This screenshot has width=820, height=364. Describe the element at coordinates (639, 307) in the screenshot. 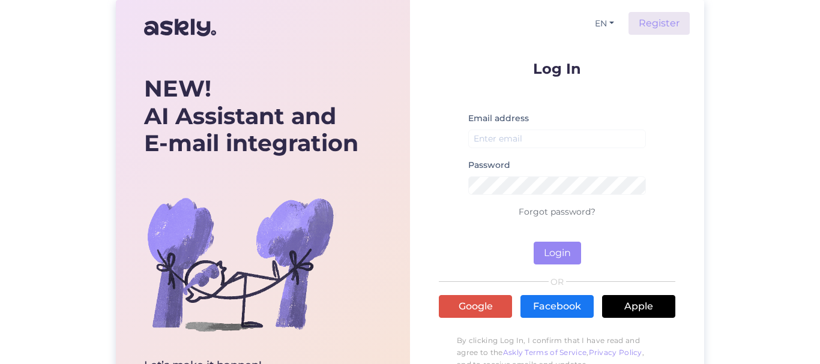

I see `a: Apple` at that location.